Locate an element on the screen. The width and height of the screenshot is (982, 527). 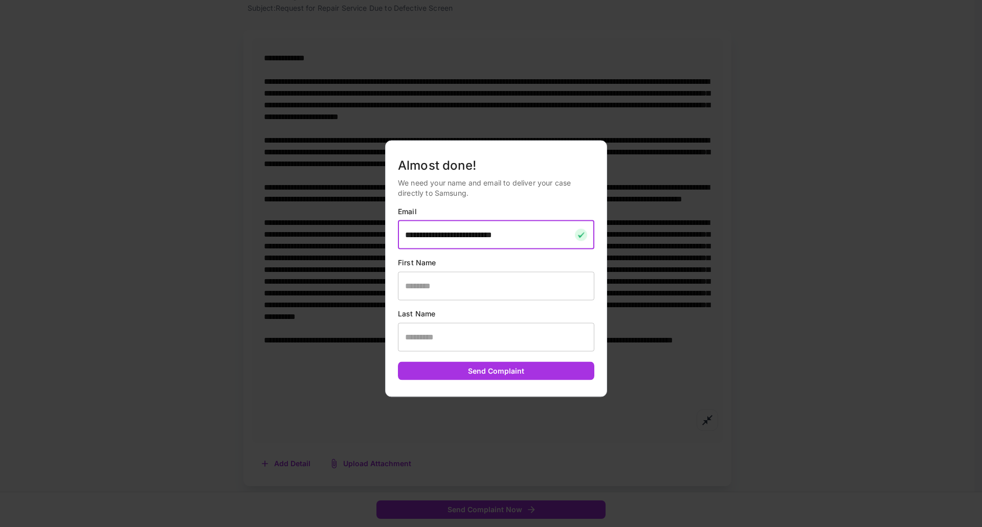
p: First Name is located at coordinates (496, 262).